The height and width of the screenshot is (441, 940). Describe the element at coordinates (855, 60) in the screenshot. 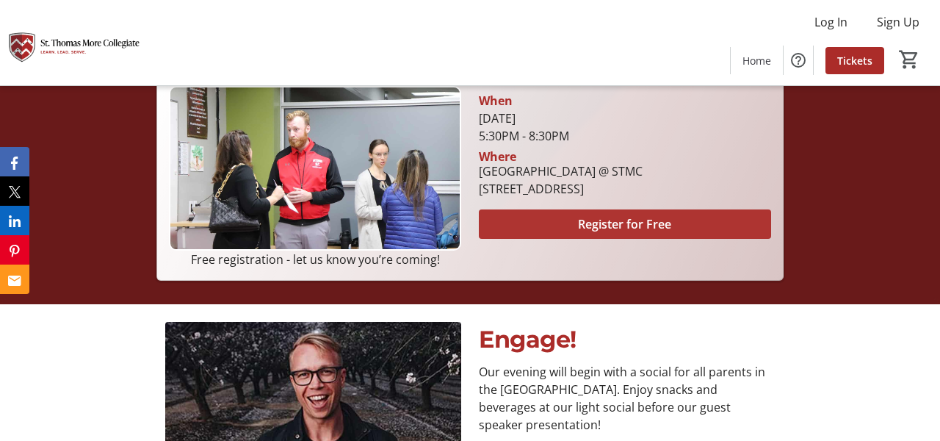

I see `a: Tickets` at that location.